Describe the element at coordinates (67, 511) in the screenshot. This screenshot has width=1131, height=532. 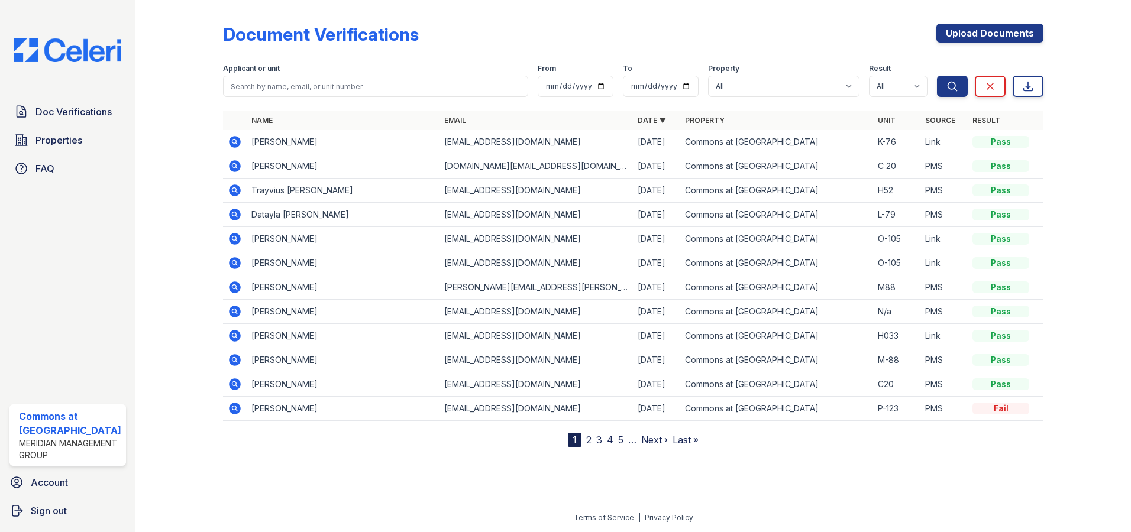
I see `button: Sign out` at that location.